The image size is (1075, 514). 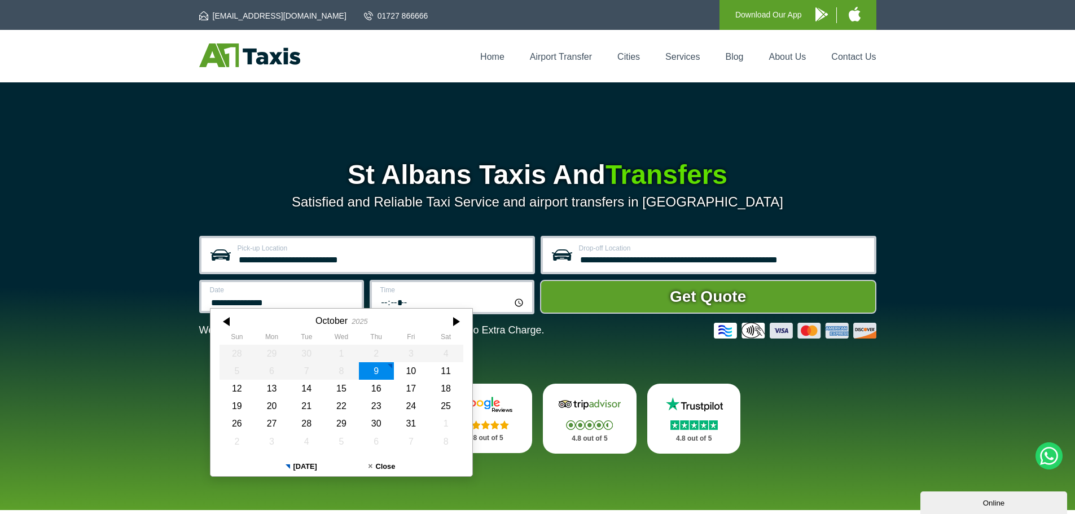 What do you see at coordinates (381, 467) in the screenshot?
I see `button: Close` at bounding box center [381, 467].